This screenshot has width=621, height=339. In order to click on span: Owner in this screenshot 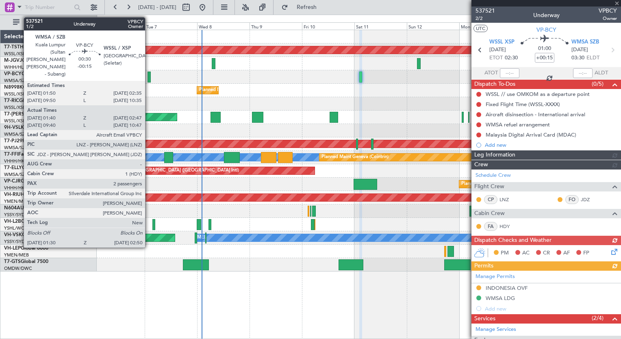, I will do `click(607, 18)`.